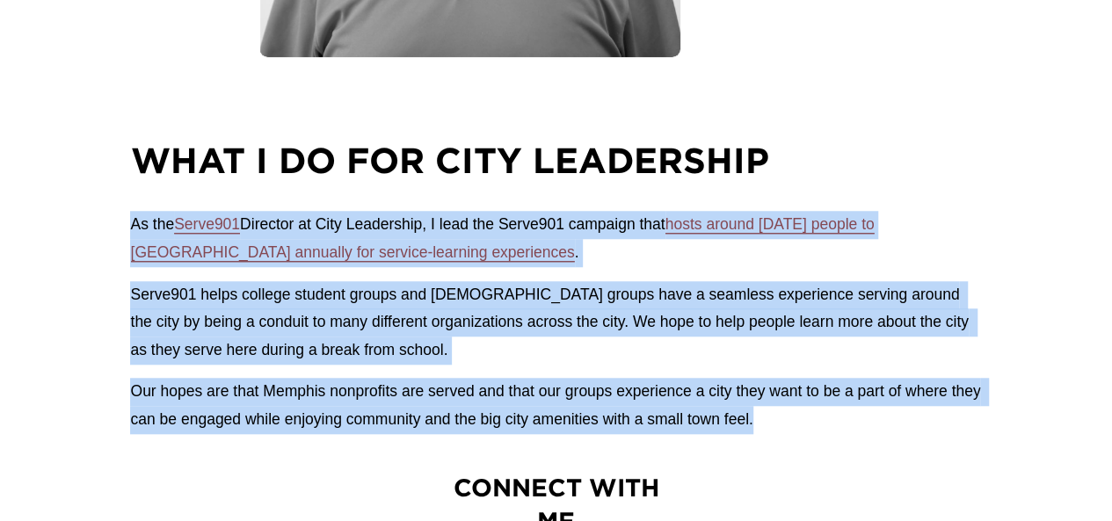 Image resolution: width=1112 pixels, height=521 pixels. Describe the element at coordinates (556, 405) in the screenshot. I see `p: Our hopes are that Memphis nonprofits are served and that our groups experience a city they want ...` at that location.